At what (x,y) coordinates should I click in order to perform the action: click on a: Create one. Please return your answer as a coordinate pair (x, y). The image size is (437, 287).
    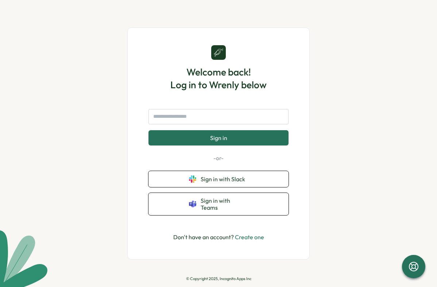
    Looking at the image, I should click on (249, 237).